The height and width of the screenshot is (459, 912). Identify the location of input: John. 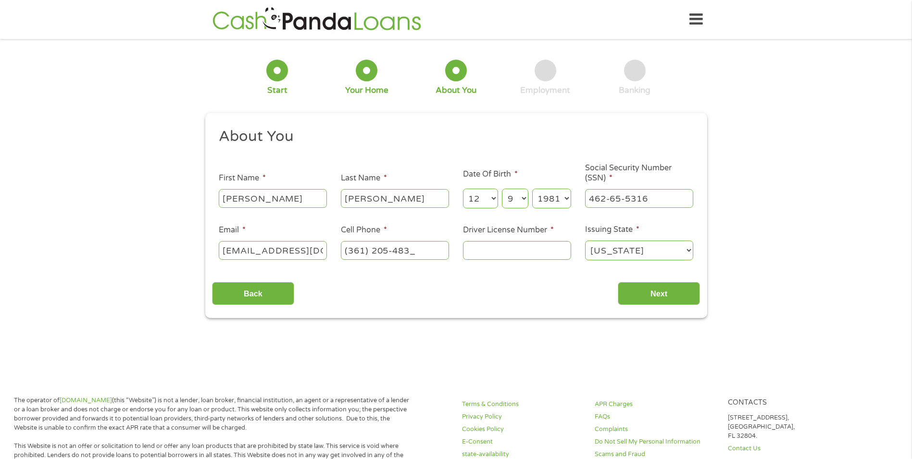
(273, 198).